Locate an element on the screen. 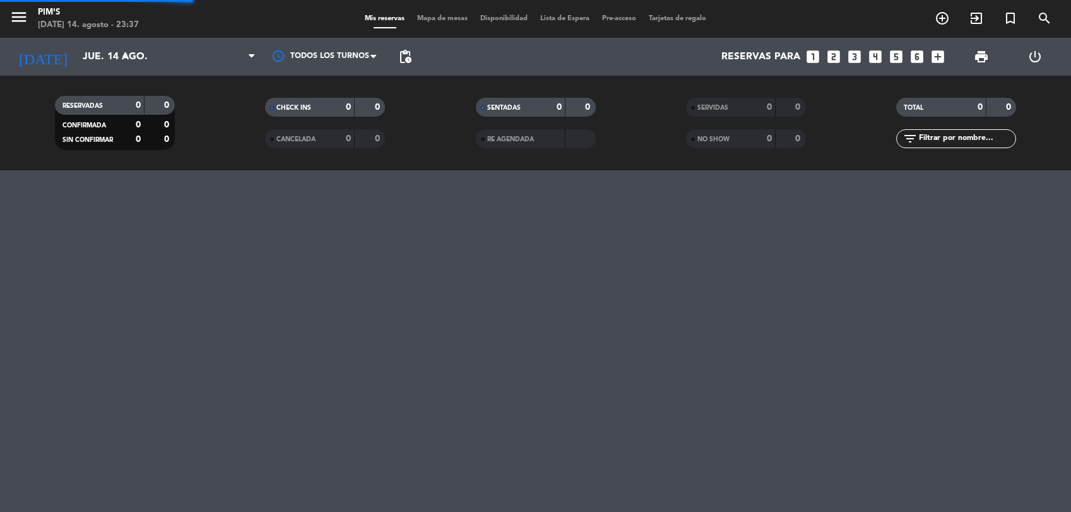 The width and height of the screenshot is (1071, 512). span: SERVIDAS is located at coordinates (713, 108).